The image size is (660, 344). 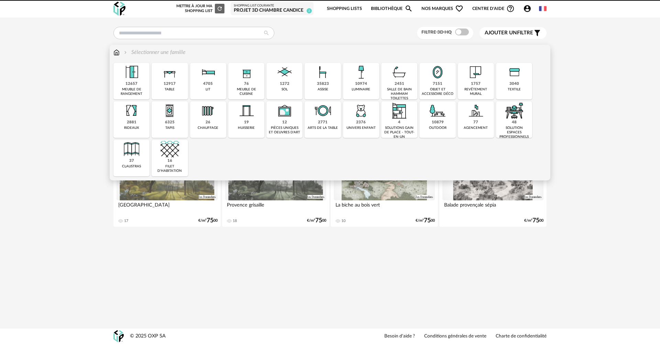 I want to click on div: 77, so click(x=476, y=122).